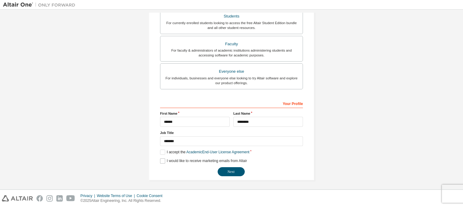 This screenshot has width=463, height=207. I want to click on a: Academic End-User License Agreement, so click(218, 152).